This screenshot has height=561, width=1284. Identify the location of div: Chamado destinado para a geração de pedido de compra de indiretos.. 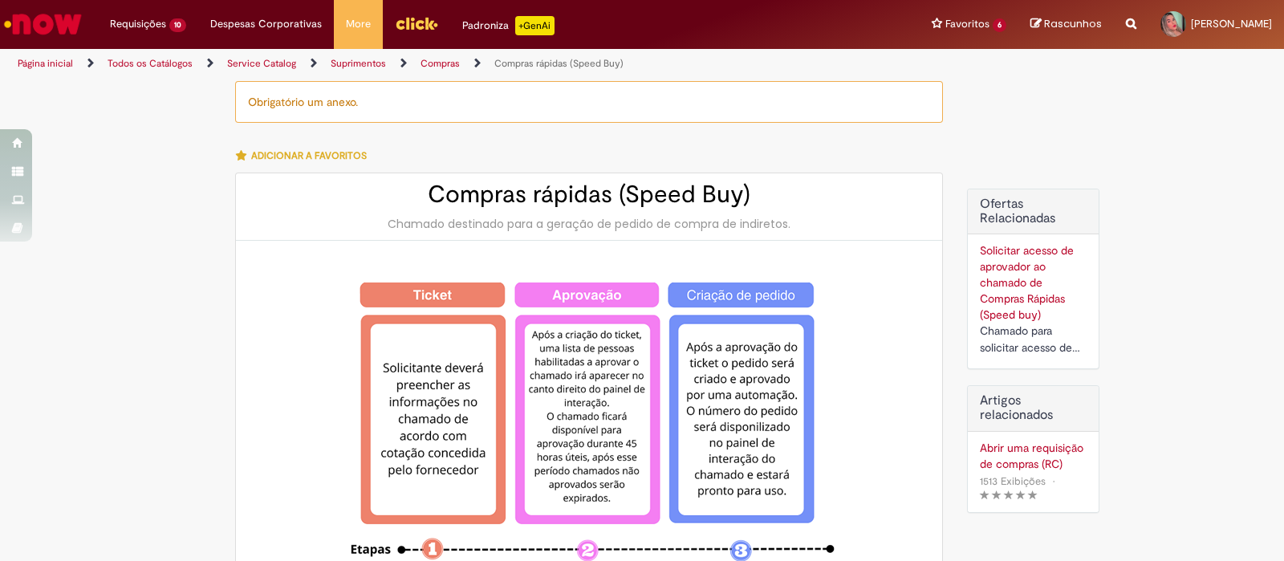
(589, 224).